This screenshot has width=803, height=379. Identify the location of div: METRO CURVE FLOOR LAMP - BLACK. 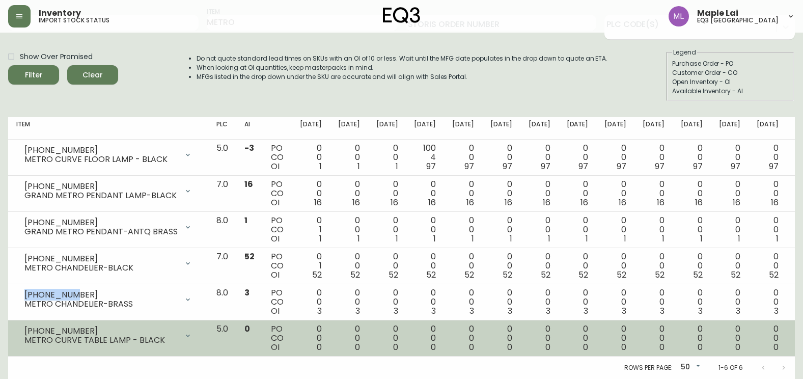
(101, 159).